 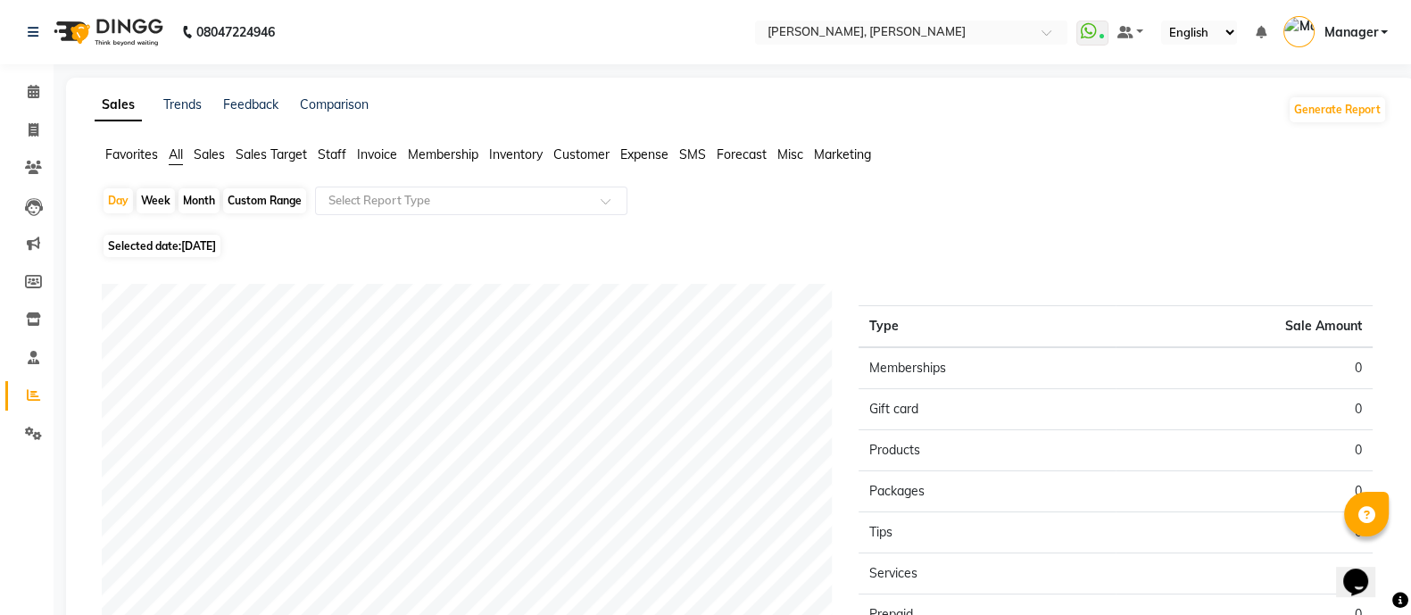 I want to click on div: Month, so click(x=199, y=201).